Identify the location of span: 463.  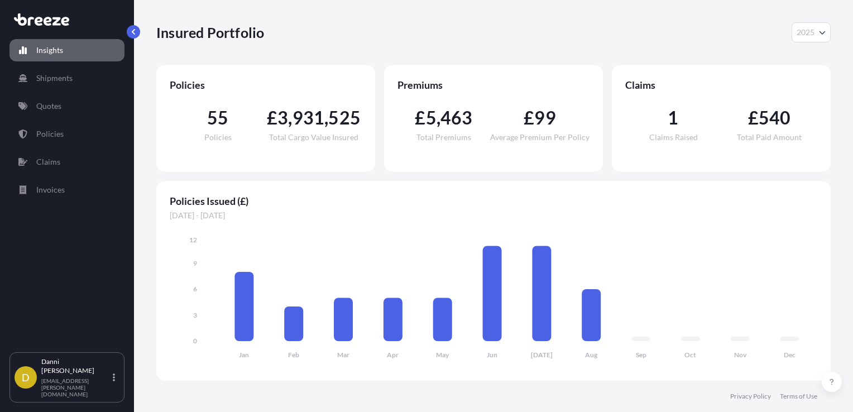
(457, 118).